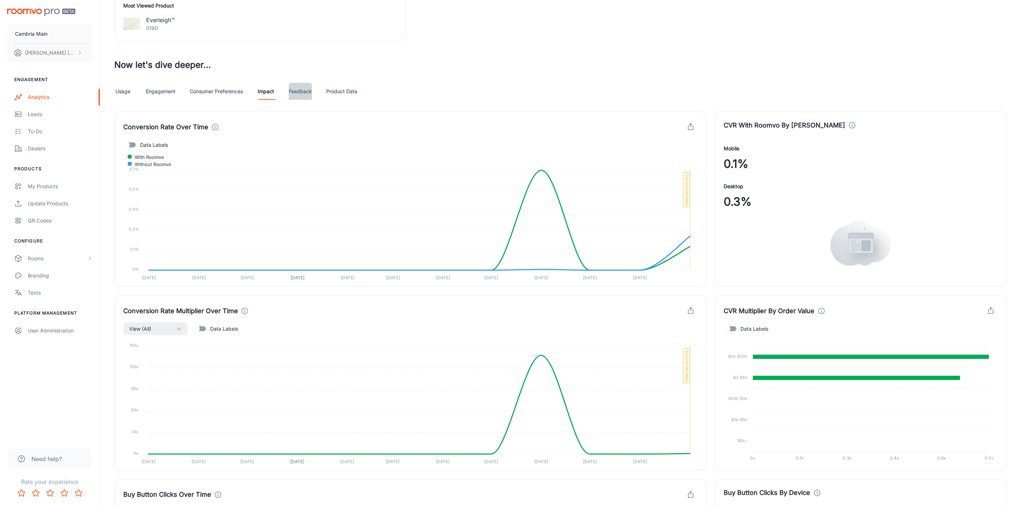 This screenshot has height=506, width=1021. What do you see at coordinates (180, 311) in the screenshot?
I see `h4: Conversion Rate Multiplier Over Time` at bounding box center [180, 311].